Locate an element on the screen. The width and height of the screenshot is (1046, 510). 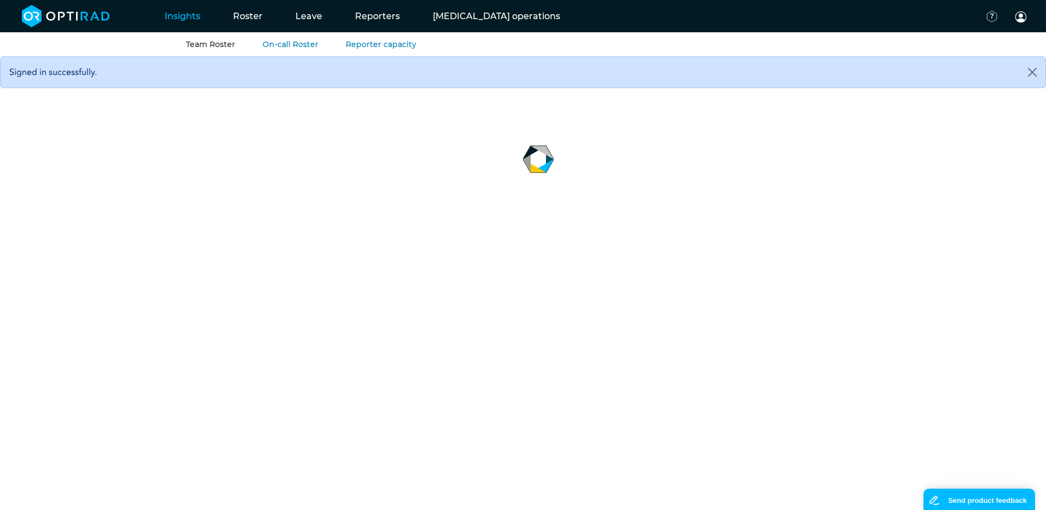
button: Close is located at coordinates (1033, 72).